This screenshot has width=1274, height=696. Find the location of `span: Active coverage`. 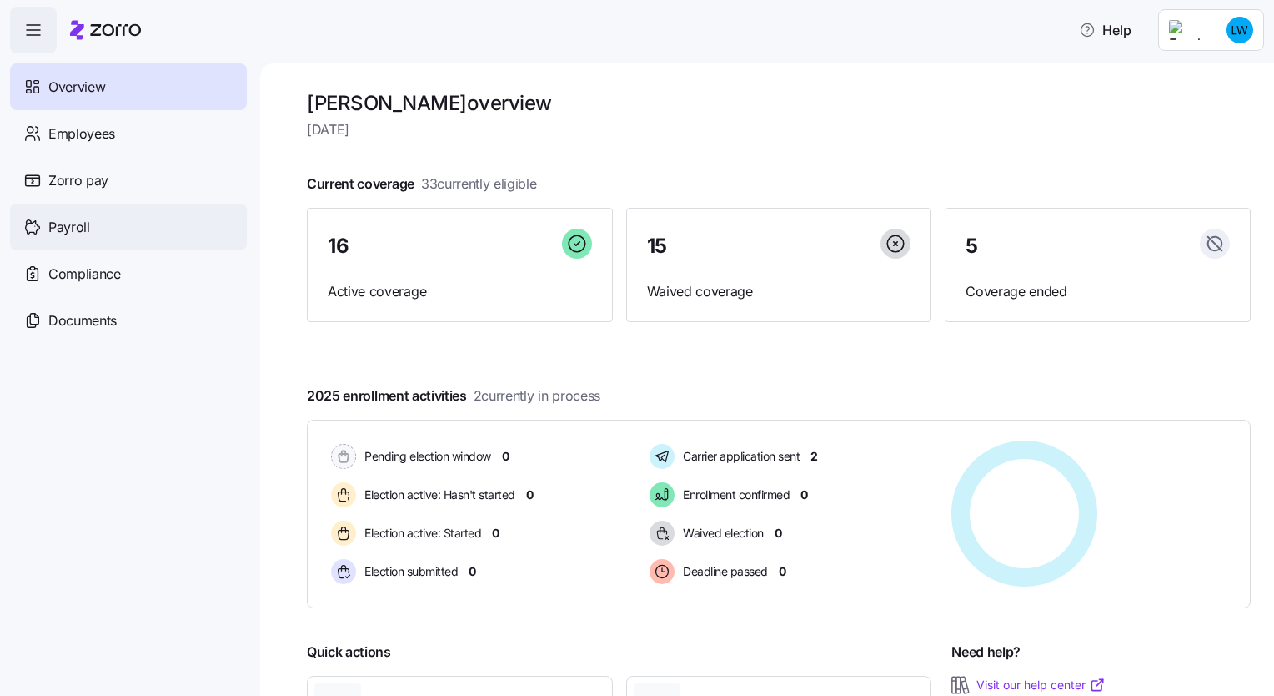

span: Active coverage is located at coordinates (460, 291).